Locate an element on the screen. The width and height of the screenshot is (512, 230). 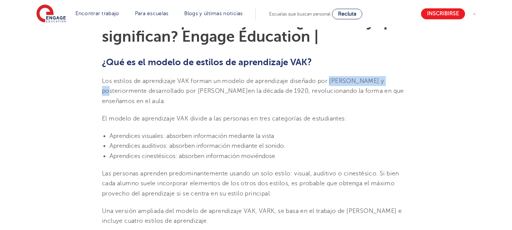
a: Recluta is located at coordinates (347, 14).